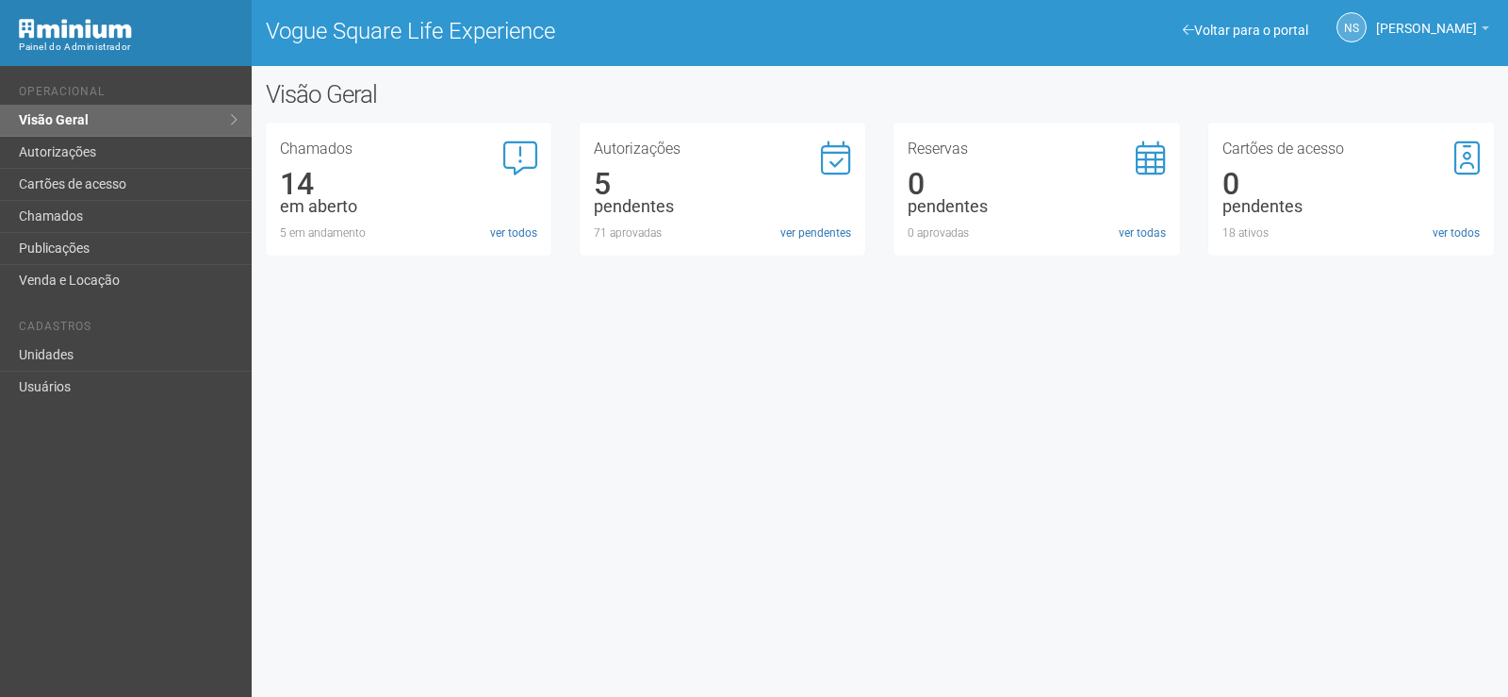 The image size is (1508, 697). Describe the element at coordinates (1426, 19) in the screenshot. I see `span: Nicolle Silva` at that location.